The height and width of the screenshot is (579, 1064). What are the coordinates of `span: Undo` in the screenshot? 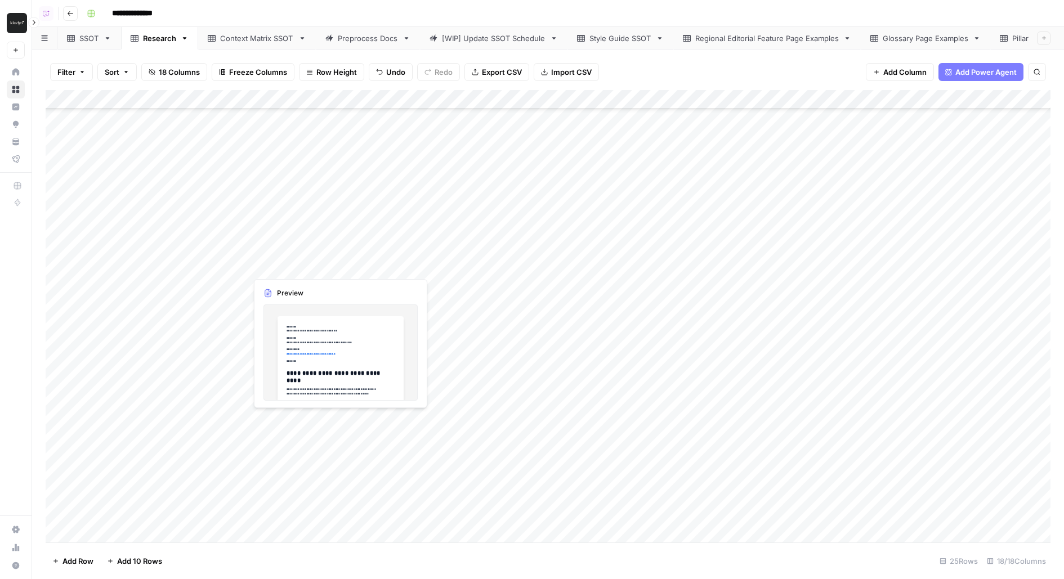 It's located at (396, 72).